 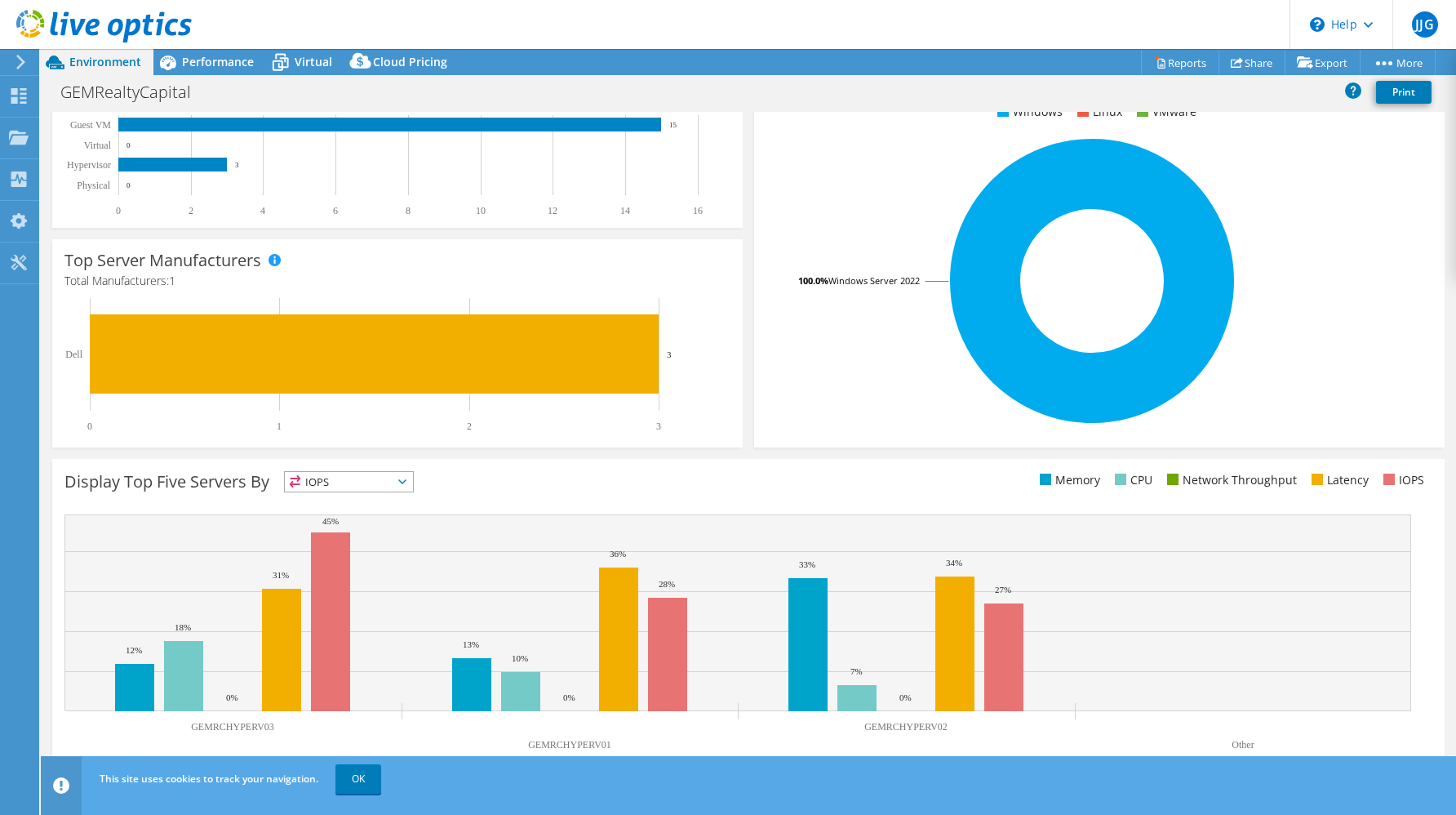 I want to click on text: 7%, so click(x=856, y=671).